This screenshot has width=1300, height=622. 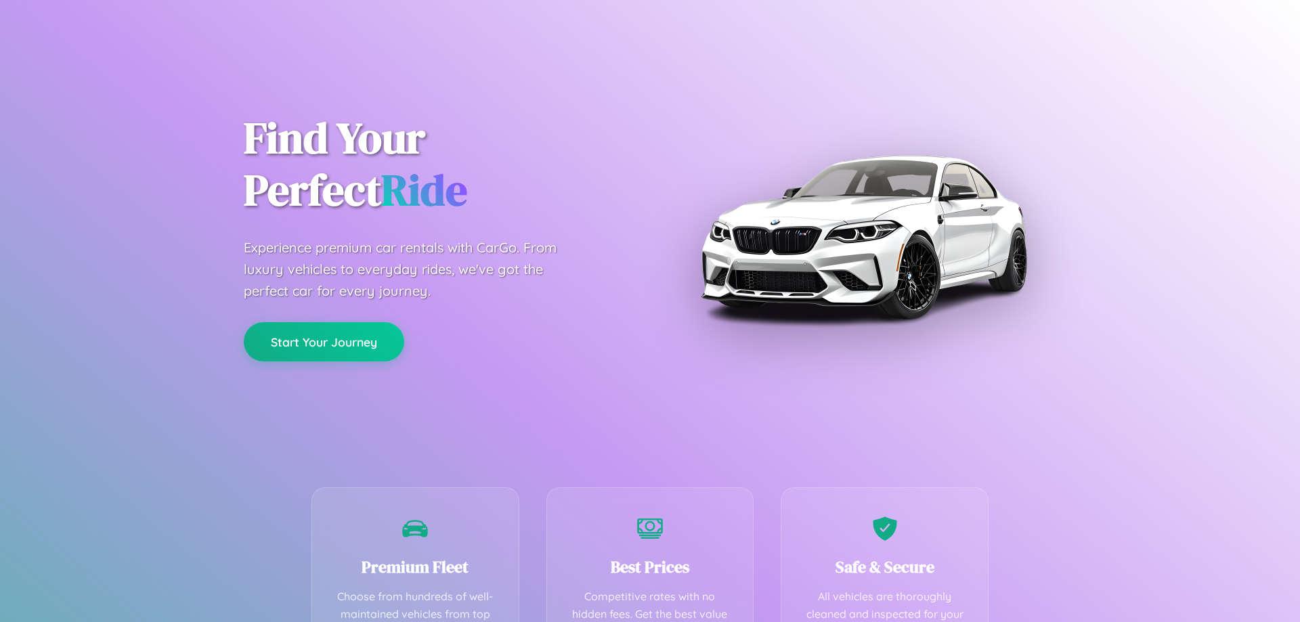 What do you see at coordinates (650, 567) in the screenshot?
I see `h3: Best Prices` at bounding box center [650, 567].